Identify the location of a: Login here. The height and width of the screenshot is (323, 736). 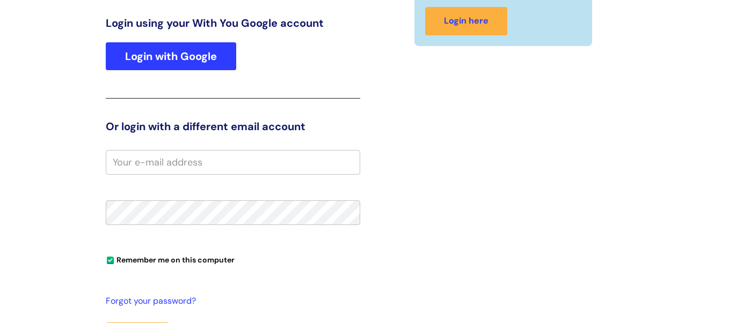
(466, 21).